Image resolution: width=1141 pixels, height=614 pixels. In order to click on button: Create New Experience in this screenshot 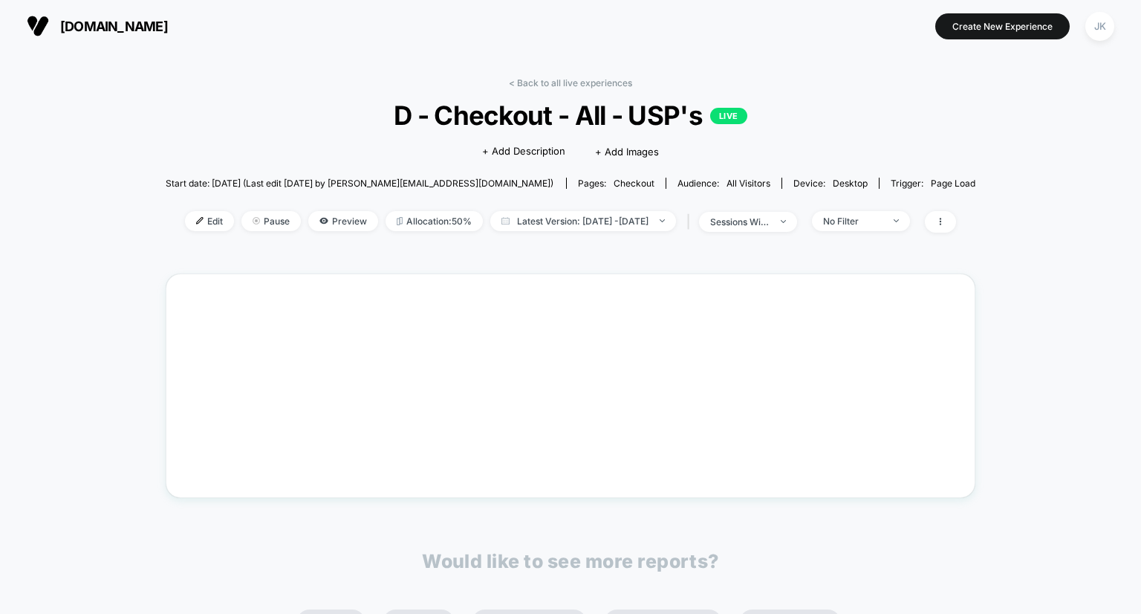, I will do `click(1002, 26)`.